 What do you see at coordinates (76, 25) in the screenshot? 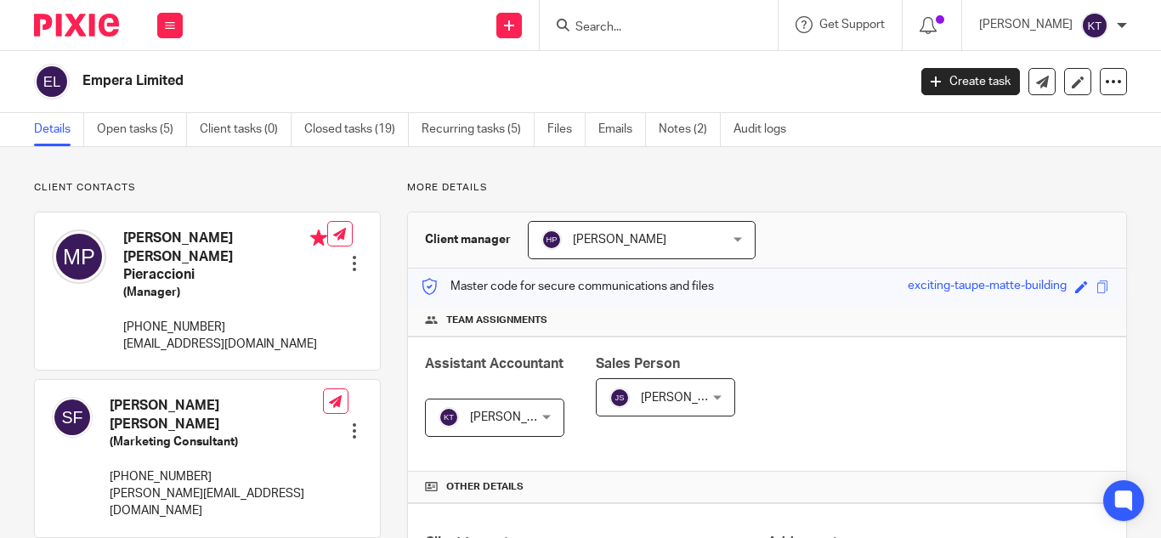
I see `img: Pixie` at bounding box center [76, 25].